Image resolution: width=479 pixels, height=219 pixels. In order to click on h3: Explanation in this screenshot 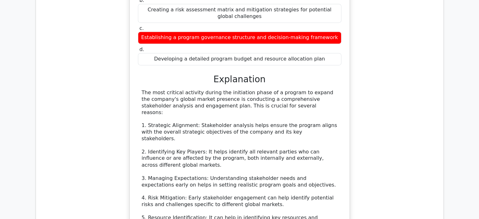, I will do `click(240, 79)`.